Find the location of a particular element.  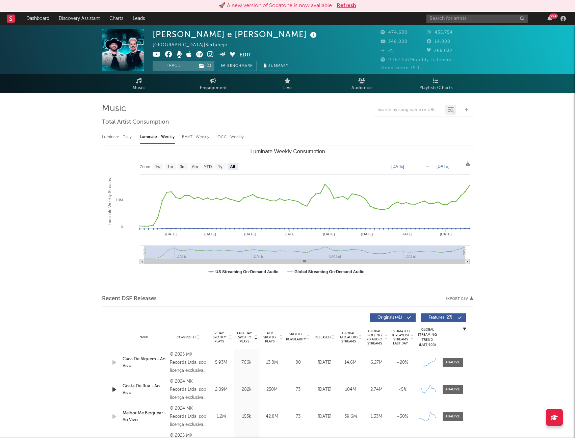

span: 7 Day Spotify Plays is located at coordinates (219, 337).